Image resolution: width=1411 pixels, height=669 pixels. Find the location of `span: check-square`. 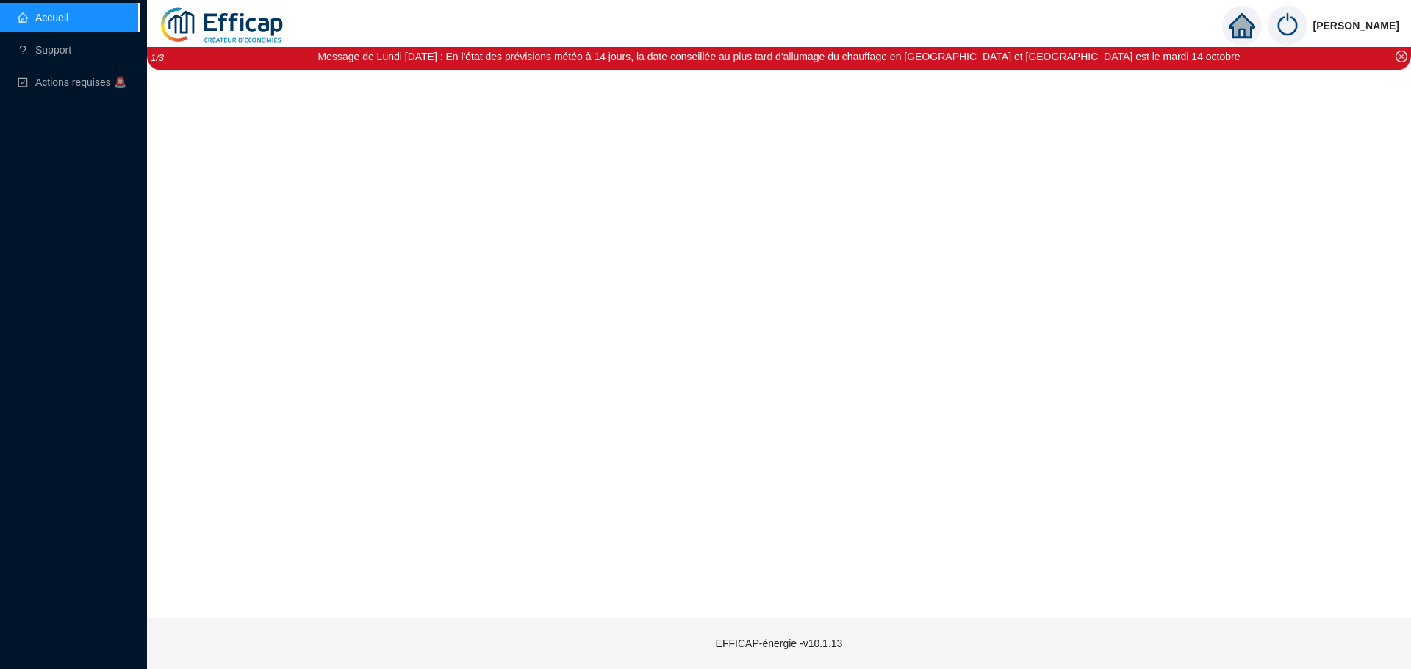

span: check-square is located at coordinates (23, 82).